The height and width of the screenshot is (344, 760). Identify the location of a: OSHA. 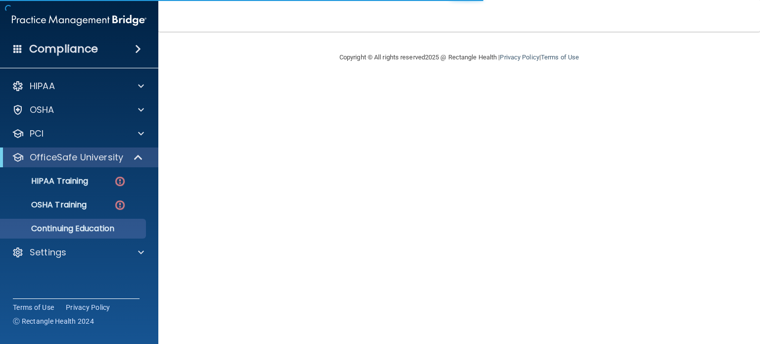
(78, 110).